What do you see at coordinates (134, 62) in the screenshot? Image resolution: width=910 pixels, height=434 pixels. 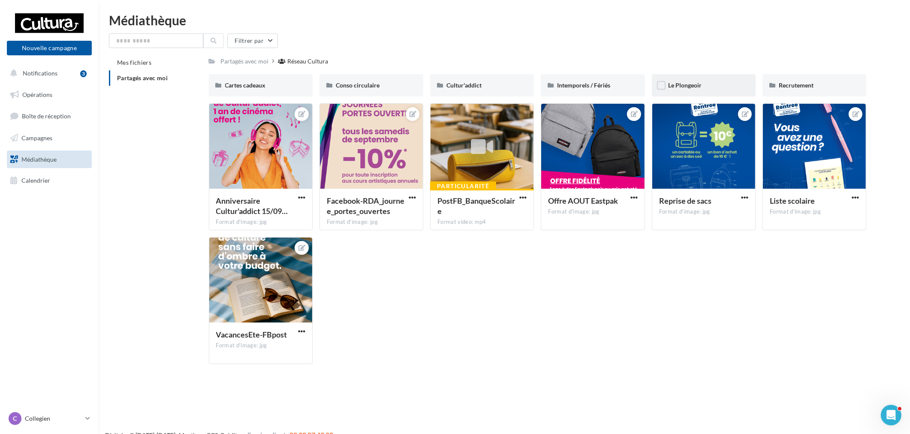 I see `span: Mes fichiers` at bounding box center [134, 62].